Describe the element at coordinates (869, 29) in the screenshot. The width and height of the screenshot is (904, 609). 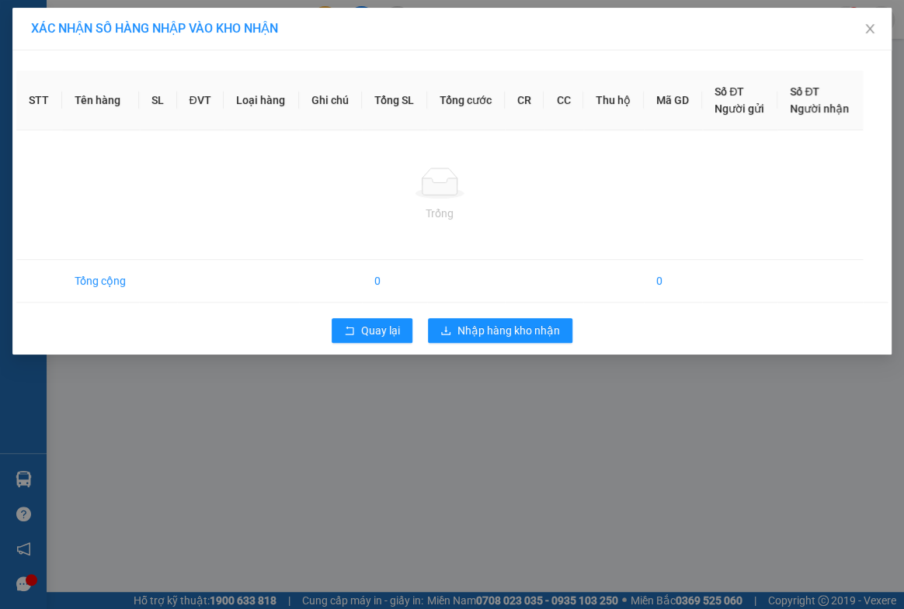
I see `span: close` at that location.